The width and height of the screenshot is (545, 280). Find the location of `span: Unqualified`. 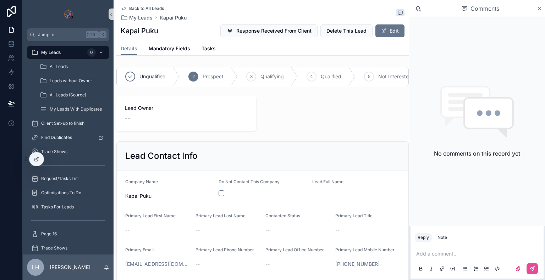

span: Unqualified is located at coordinates (153, 77).